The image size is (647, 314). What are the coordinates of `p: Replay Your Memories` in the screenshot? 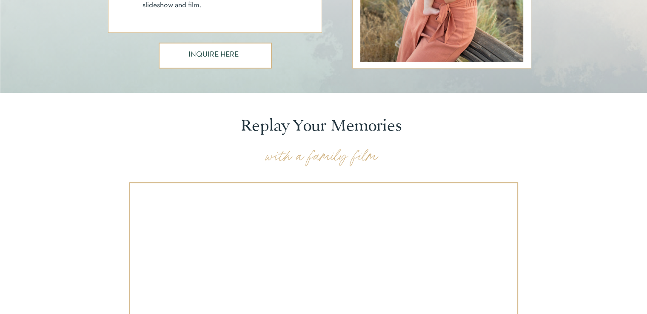 It's located at (323, 126).